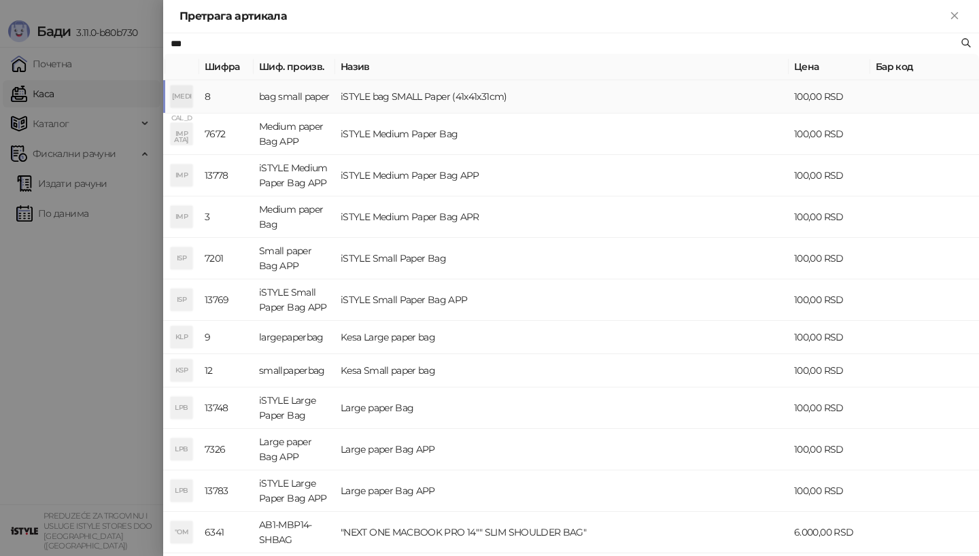 This screenshot has height=556, width=979. I want to click on div: Претрага артикала, so click(563, 16).